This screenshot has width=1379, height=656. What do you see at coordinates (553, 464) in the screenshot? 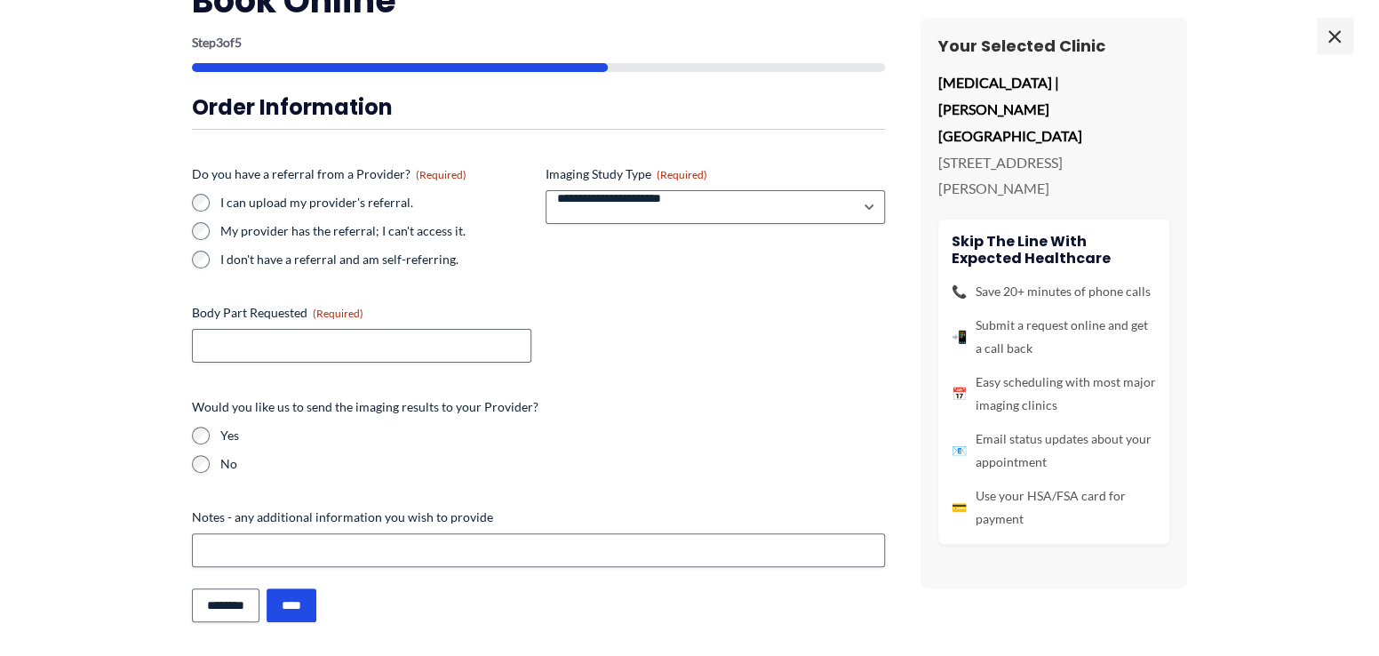
I see `label: No` at bounding box center [553, 464].